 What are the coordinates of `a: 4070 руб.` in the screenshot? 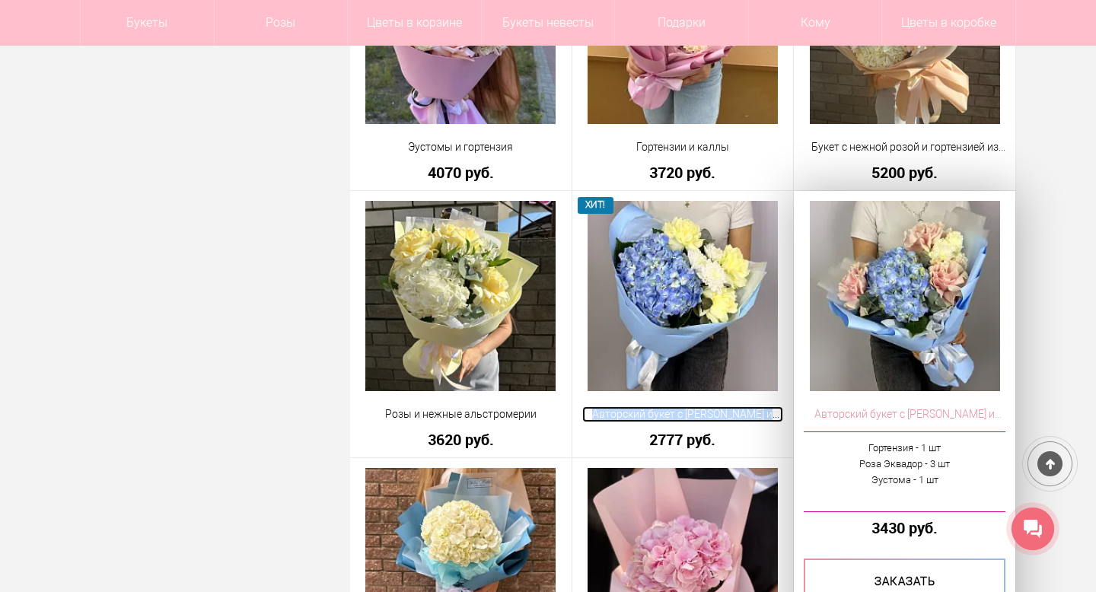 It's located at (461, 172).